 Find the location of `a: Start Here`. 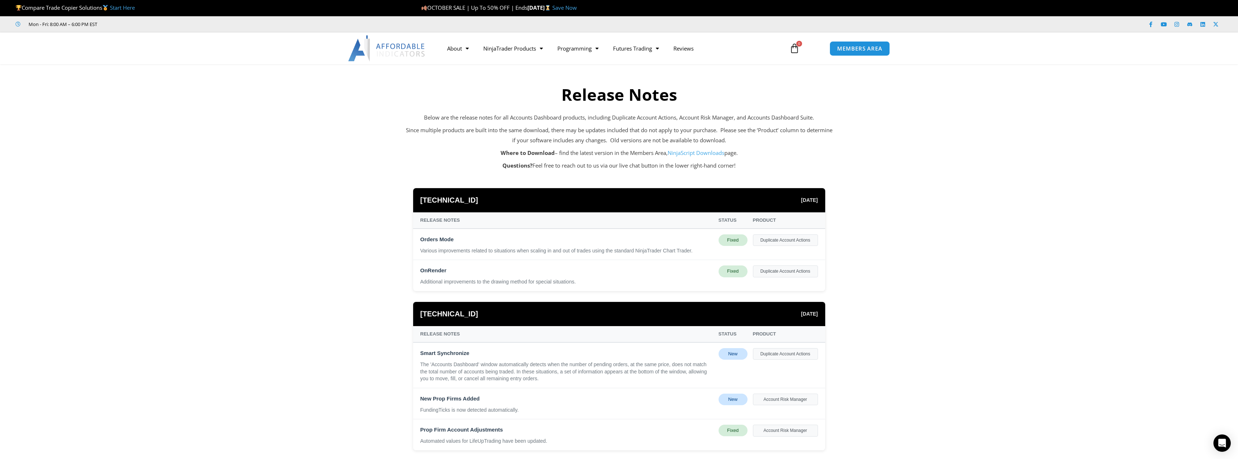

a: Start Here is located at coordinates (122, 8).